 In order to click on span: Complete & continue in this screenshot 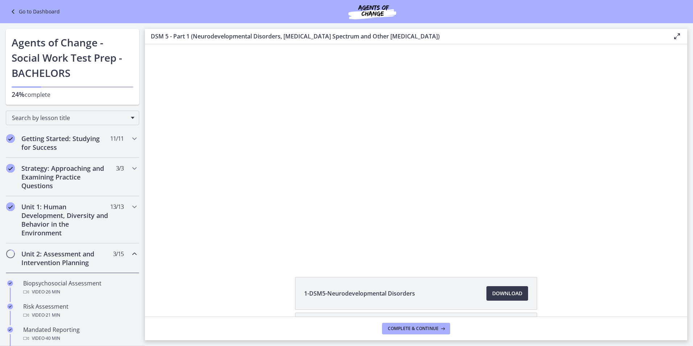, I will do `click(413, 328)`.